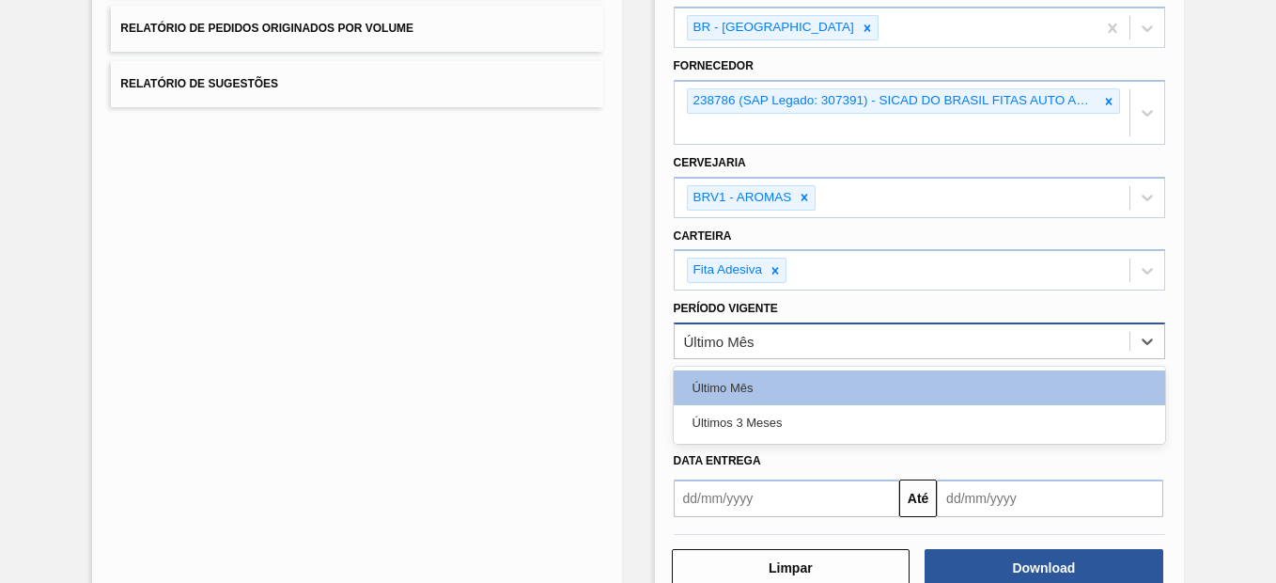  What do you see at coordinates (356, 28) in the screenshot?
I see `button: Relatório de Pedidos Originados por Volume` at bounding box center [356, 28].